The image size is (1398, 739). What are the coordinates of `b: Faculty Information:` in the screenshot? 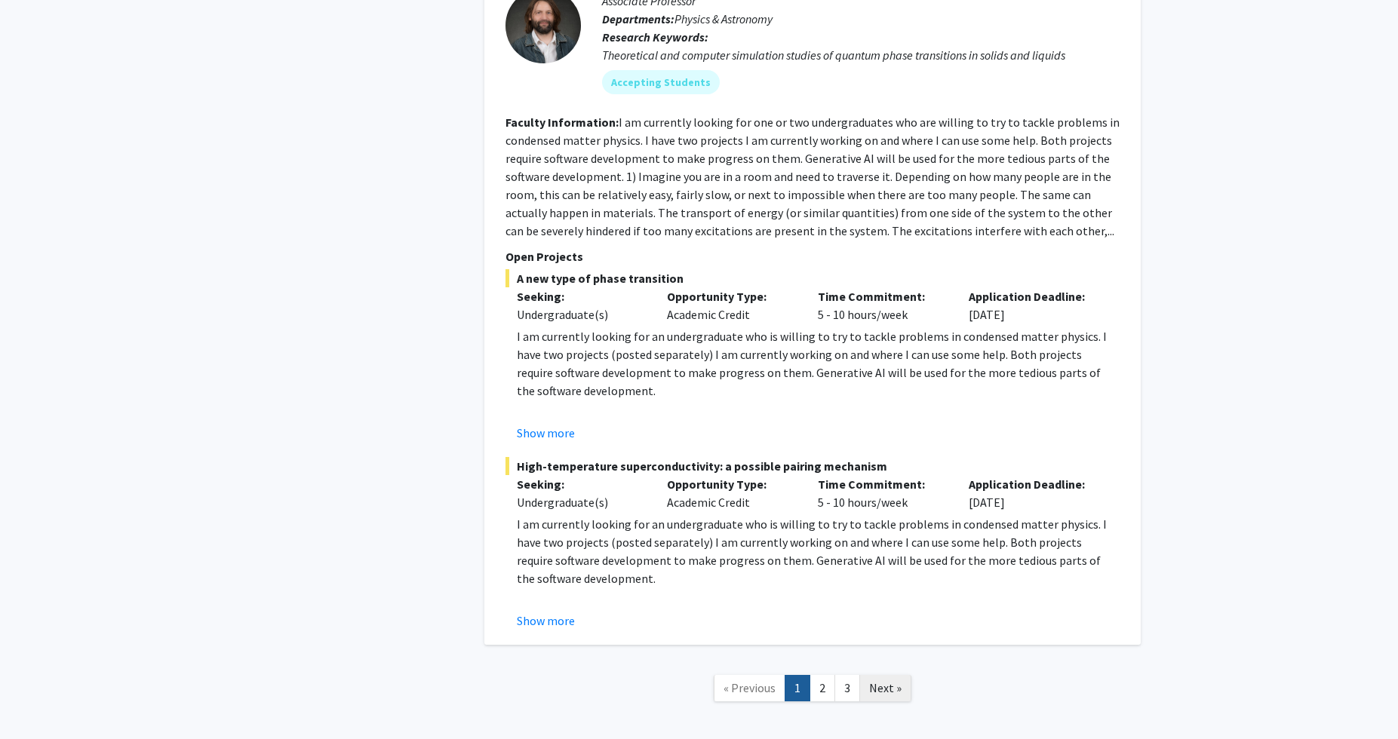 It's located at (562, 122).